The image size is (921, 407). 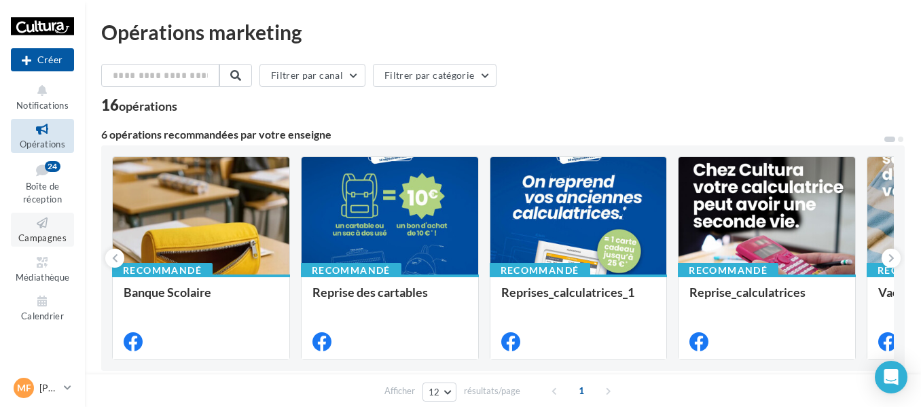 What do you see at coordinates (502, 32) in the screenshot?
I see `div: Opérations marketing` at bounding box center [502, 32].